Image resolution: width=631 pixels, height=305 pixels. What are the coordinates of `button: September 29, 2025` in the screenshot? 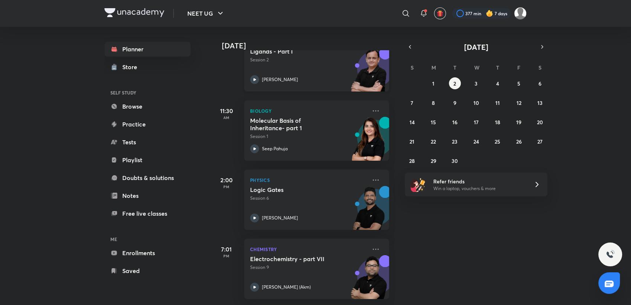 It's located at (433, 161).